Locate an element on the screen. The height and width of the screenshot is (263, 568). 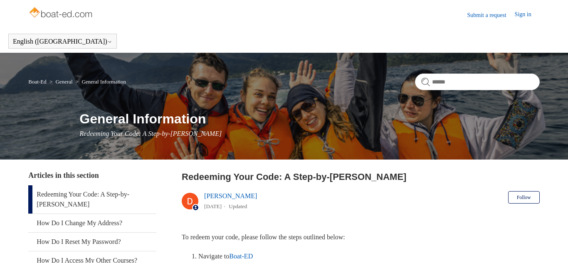
input: Search is located at coordinates (477, 82).